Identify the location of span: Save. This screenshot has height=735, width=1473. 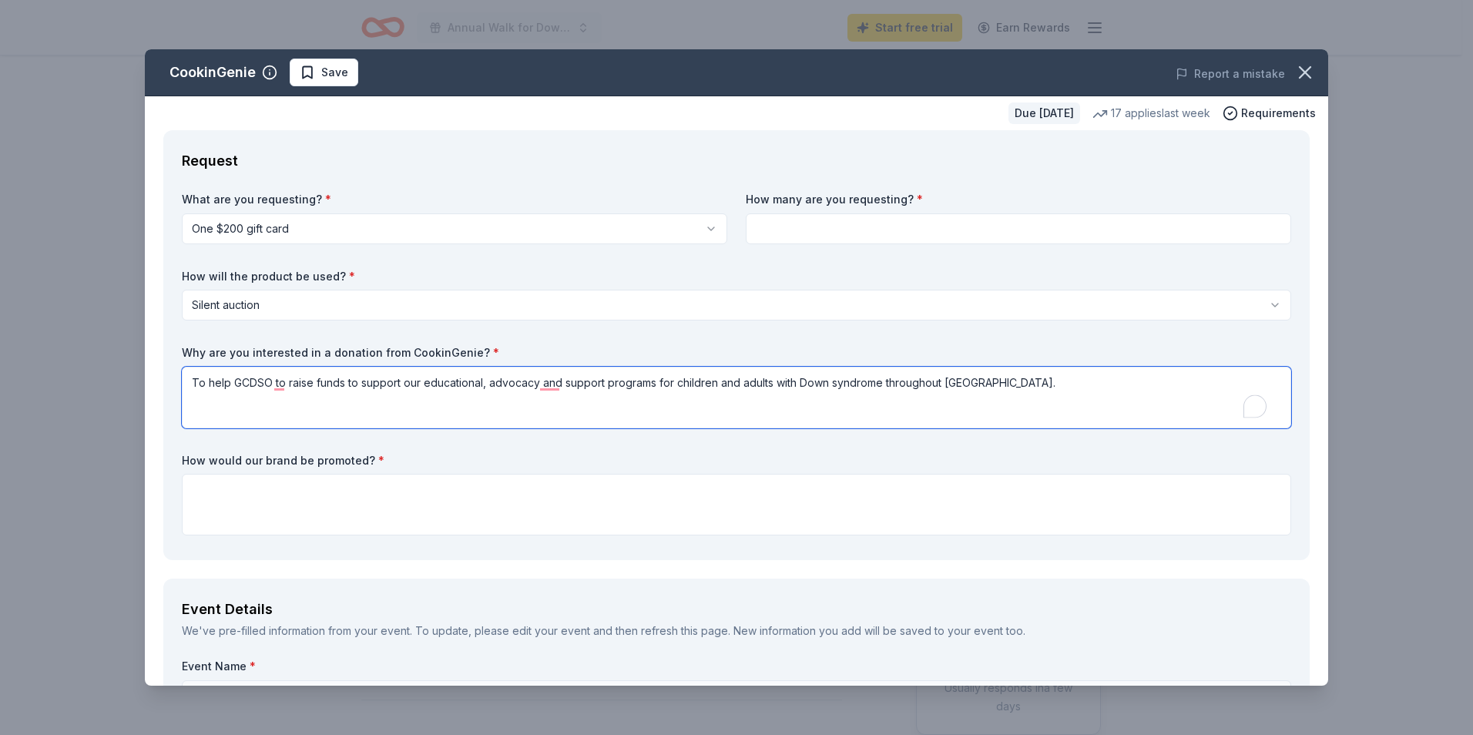
(334, 72).